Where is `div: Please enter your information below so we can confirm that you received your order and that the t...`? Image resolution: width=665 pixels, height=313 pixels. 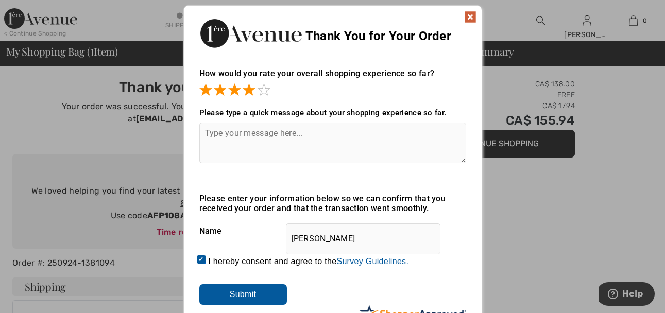
div: Please enter your information below so we can confirm that you received your order and that the t... is located at coordinates (333, 203).